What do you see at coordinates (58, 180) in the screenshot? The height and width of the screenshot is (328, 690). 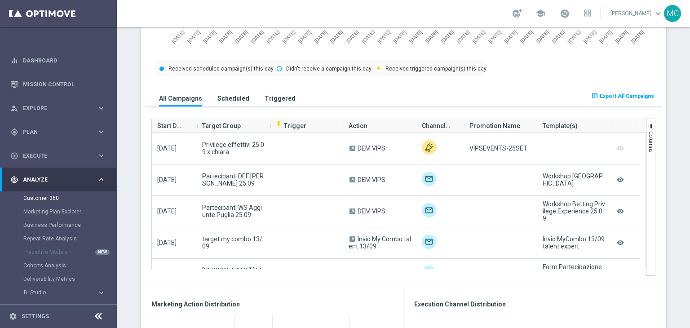 I see `button: track_changes Analyze keyboard_arrow_right` at bounding box center [58, 180].